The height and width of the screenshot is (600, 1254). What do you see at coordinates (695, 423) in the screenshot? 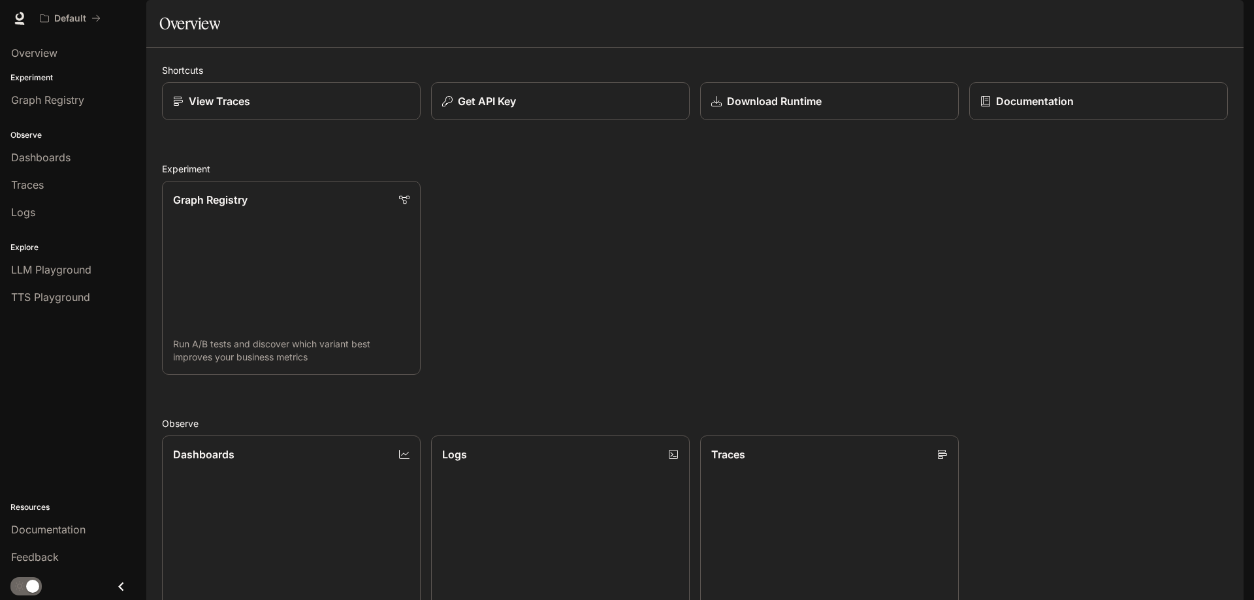
I see `h2: Observe` at bounding box center [695, 423].